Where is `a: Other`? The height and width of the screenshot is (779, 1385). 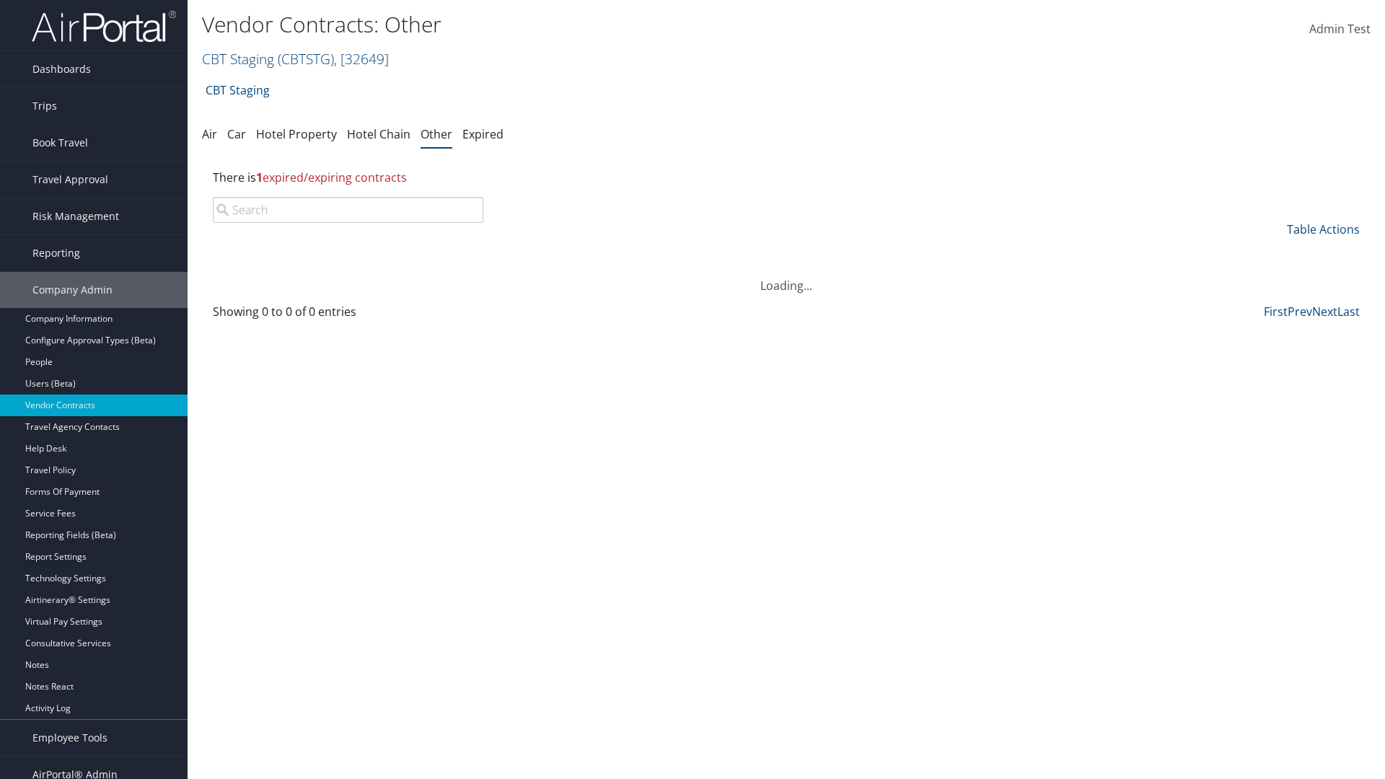 a: Other is located at coordinates (437, 134).